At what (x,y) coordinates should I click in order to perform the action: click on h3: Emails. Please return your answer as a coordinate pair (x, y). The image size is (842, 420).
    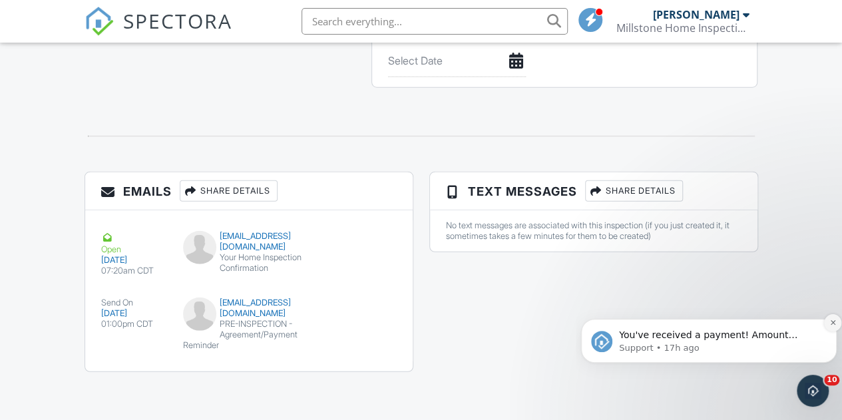
    Looking at the image, I should click on (249, 191).